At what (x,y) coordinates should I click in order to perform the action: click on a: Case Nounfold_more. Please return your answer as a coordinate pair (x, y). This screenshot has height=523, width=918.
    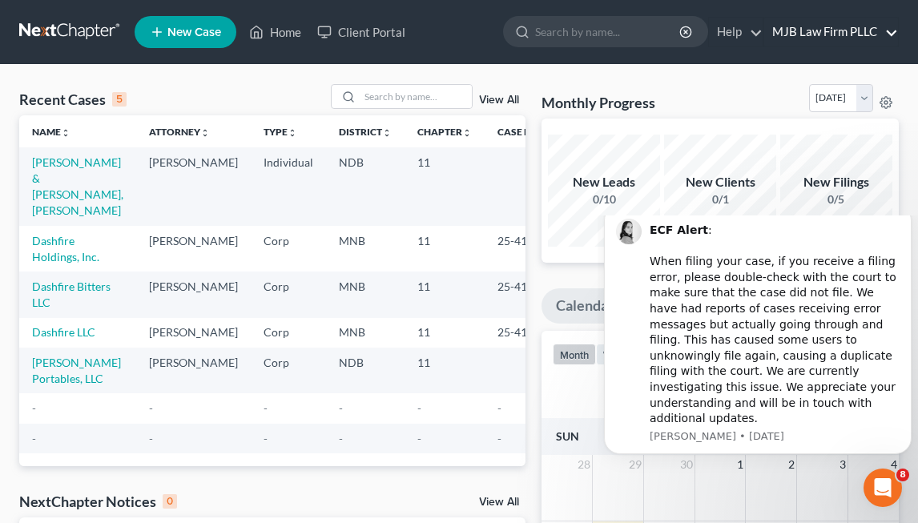
    Looking at the image, I should click on (523, 131).